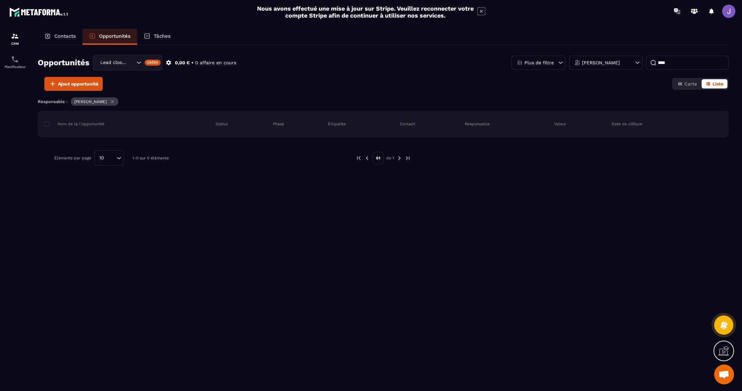 This screenshot has width=742, height=391. What do you see at coordinates (65, 36) in the screenshot?
I see `p: Contacts` at bounding box center [65, 36].